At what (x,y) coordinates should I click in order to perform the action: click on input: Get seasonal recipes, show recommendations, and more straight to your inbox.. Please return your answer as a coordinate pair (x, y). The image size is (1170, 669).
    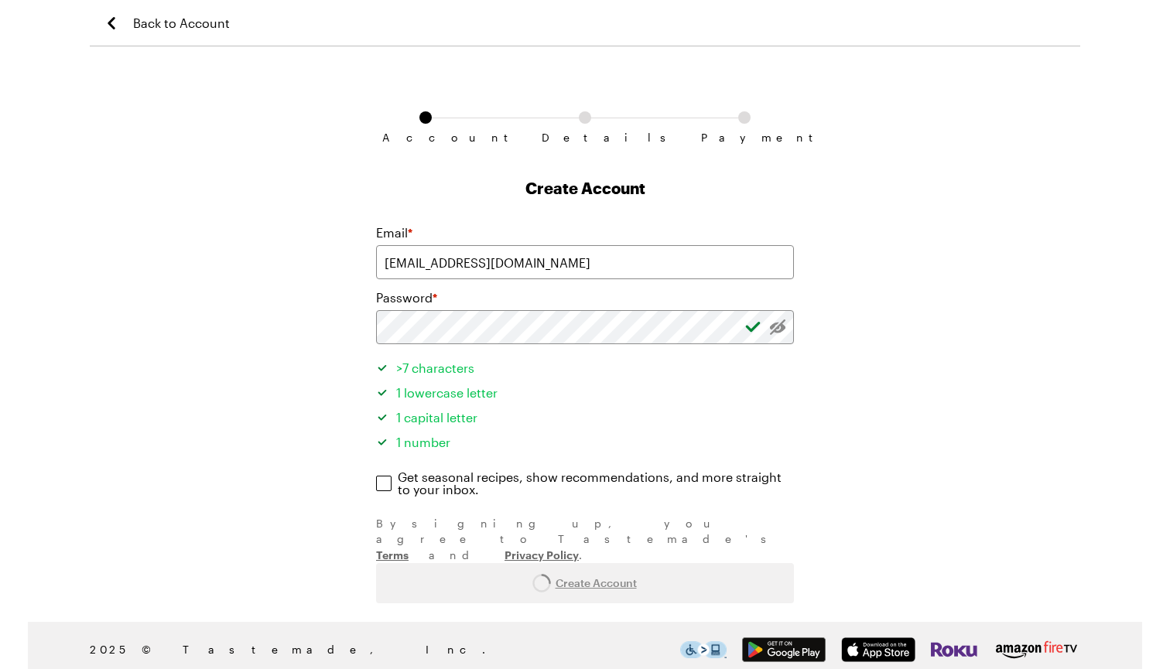
    Looking at the image, I should click on (384, 484).